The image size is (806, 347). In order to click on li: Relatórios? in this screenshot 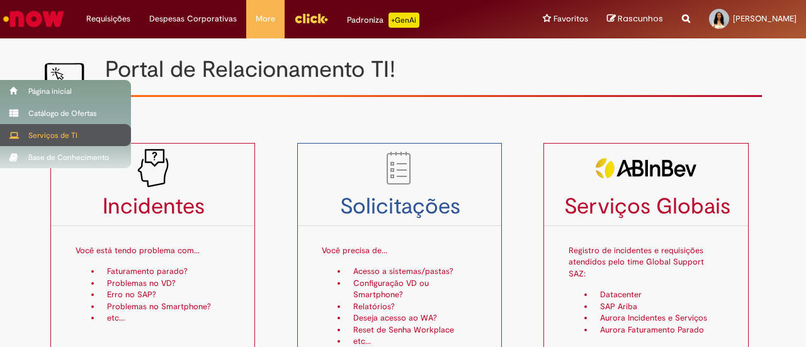, I will do `click(412, 307)`.